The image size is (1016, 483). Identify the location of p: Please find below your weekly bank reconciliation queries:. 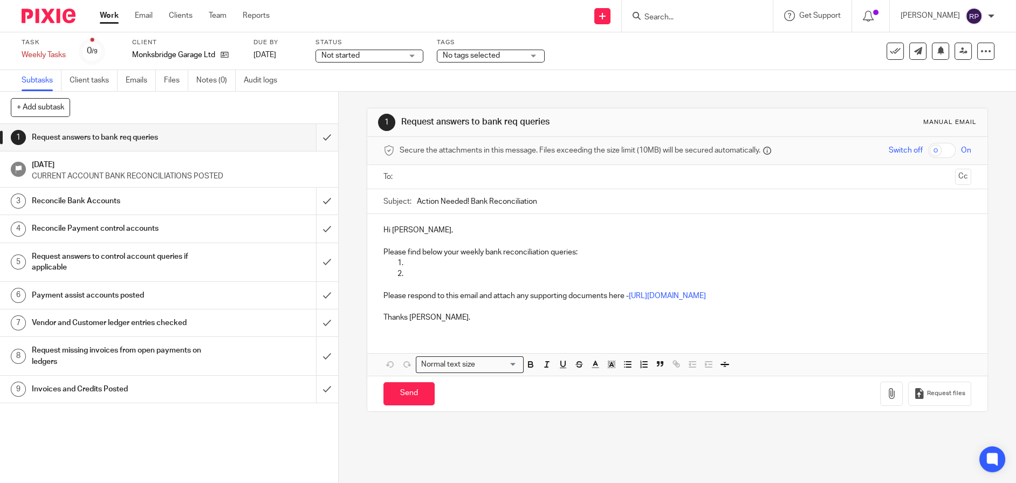
(677, 252).